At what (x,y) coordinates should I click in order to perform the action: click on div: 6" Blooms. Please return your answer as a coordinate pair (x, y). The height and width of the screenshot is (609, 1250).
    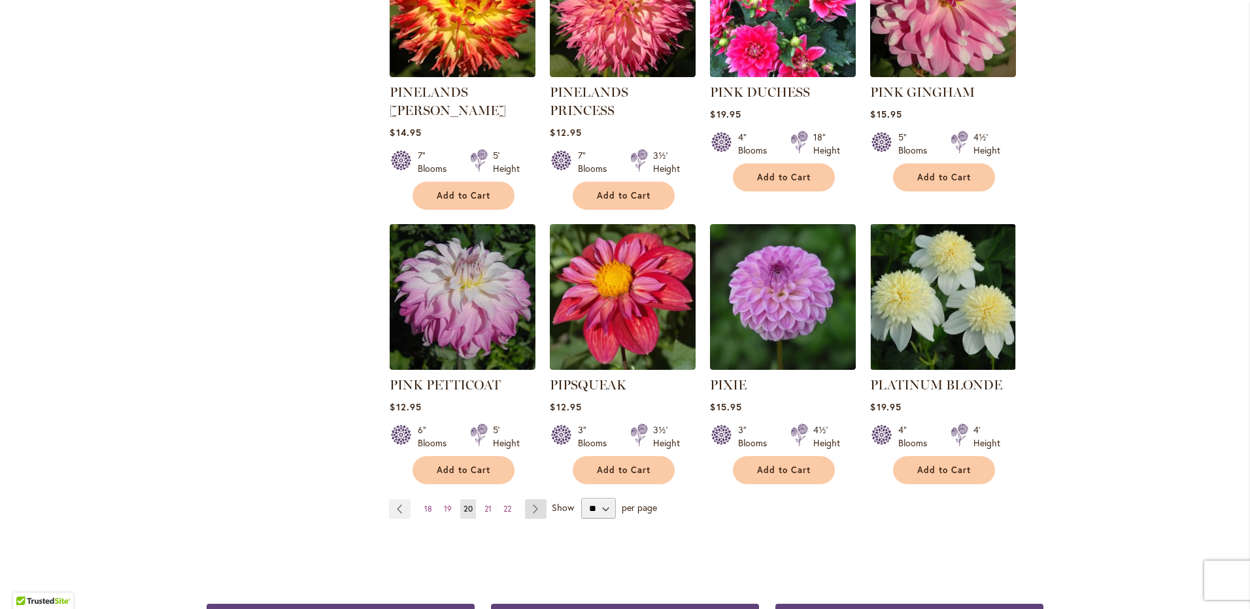
    Looking at the image, I should click on (436, 437).